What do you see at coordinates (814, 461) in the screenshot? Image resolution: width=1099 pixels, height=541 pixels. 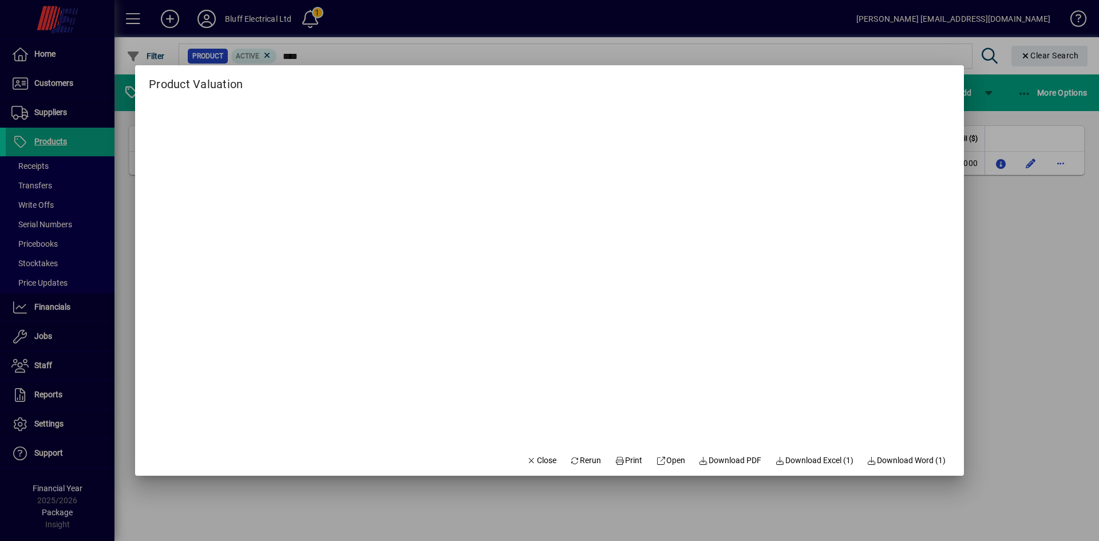 I see `button: Download Excel (1)` at bounding box center [814, 461].